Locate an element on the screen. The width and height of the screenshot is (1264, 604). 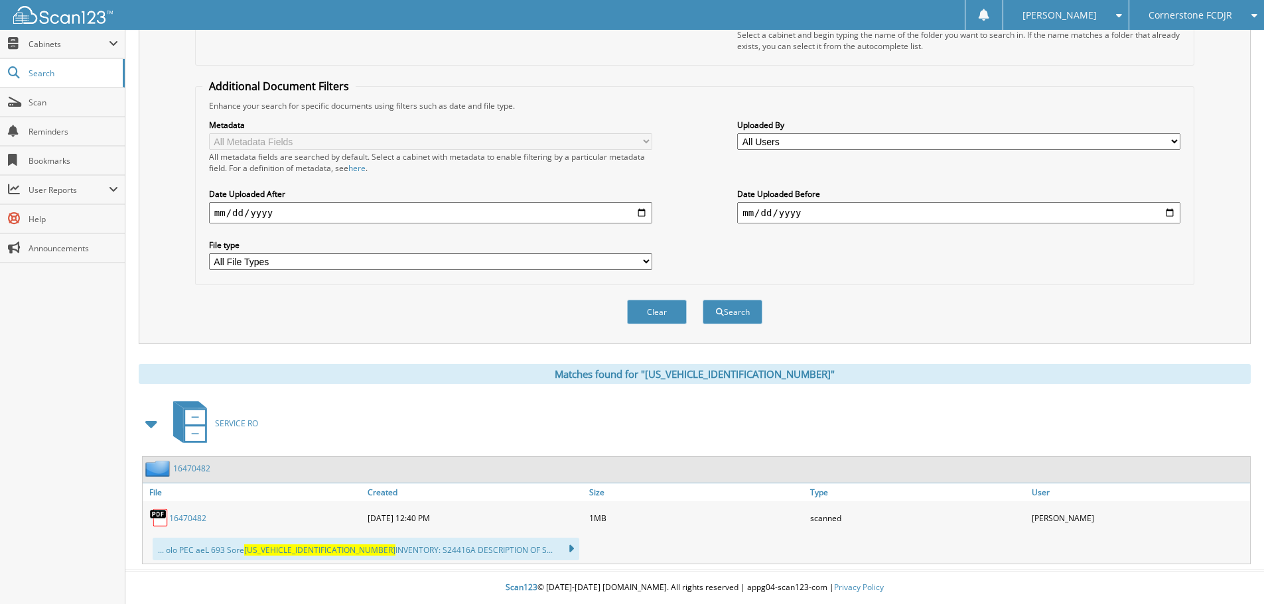
div: 1MB is located at coordinates (697, 518).